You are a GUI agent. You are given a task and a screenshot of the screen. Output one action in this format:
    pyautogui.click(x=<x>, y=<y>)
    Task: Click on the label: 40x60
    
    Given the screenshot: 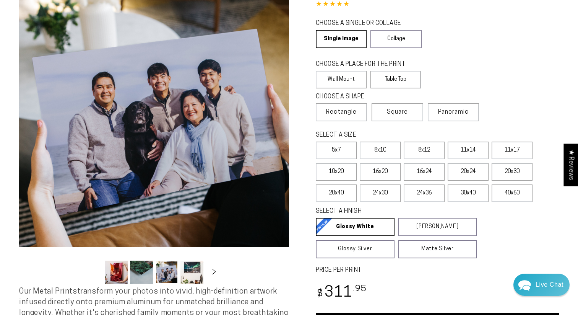 What is the action you would take?
    pyautogui.click(x=512, y=193)
    